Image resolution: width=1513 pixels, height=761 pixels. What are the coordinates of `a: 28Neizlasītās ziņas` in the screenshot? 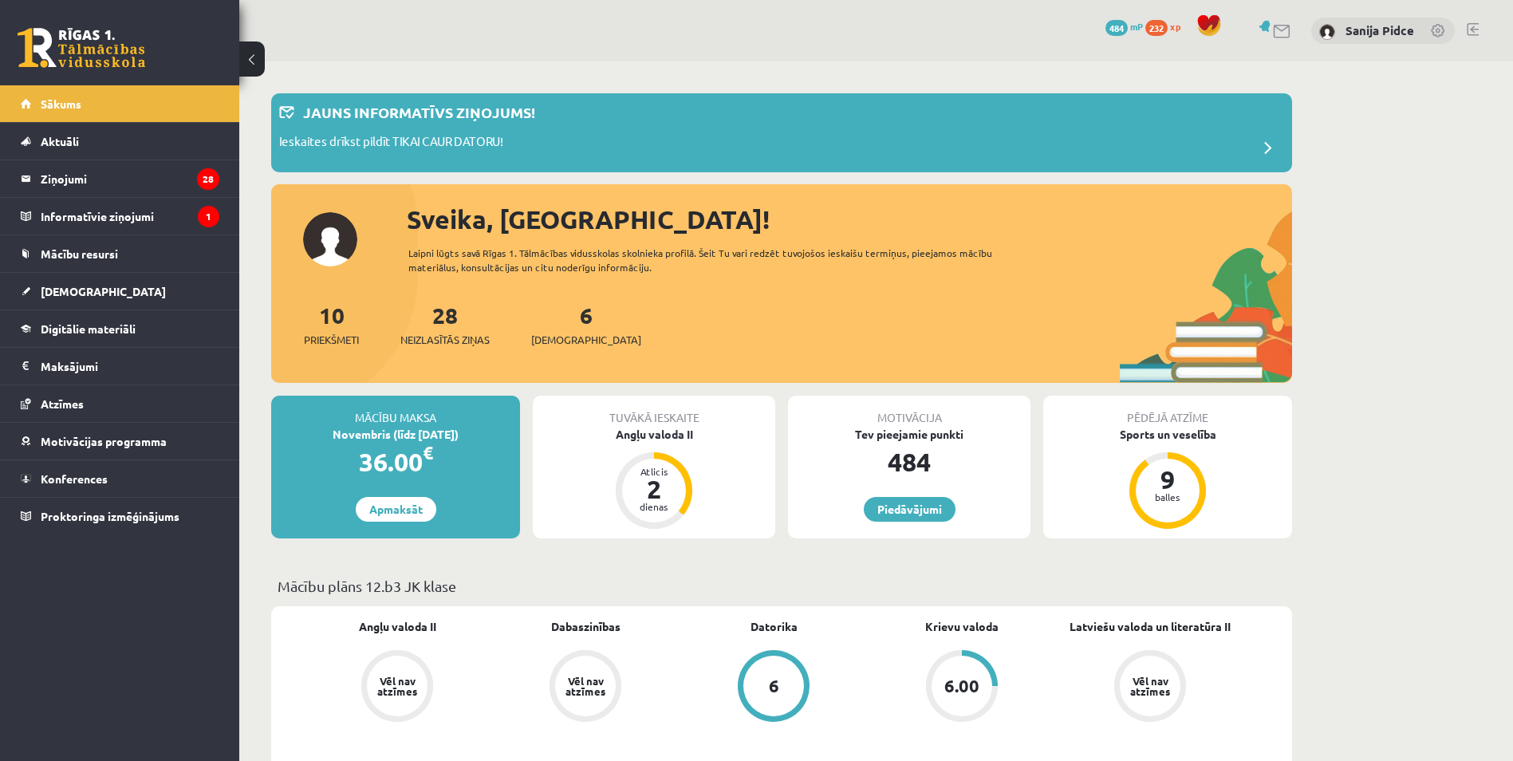 It's located at (445, 324).